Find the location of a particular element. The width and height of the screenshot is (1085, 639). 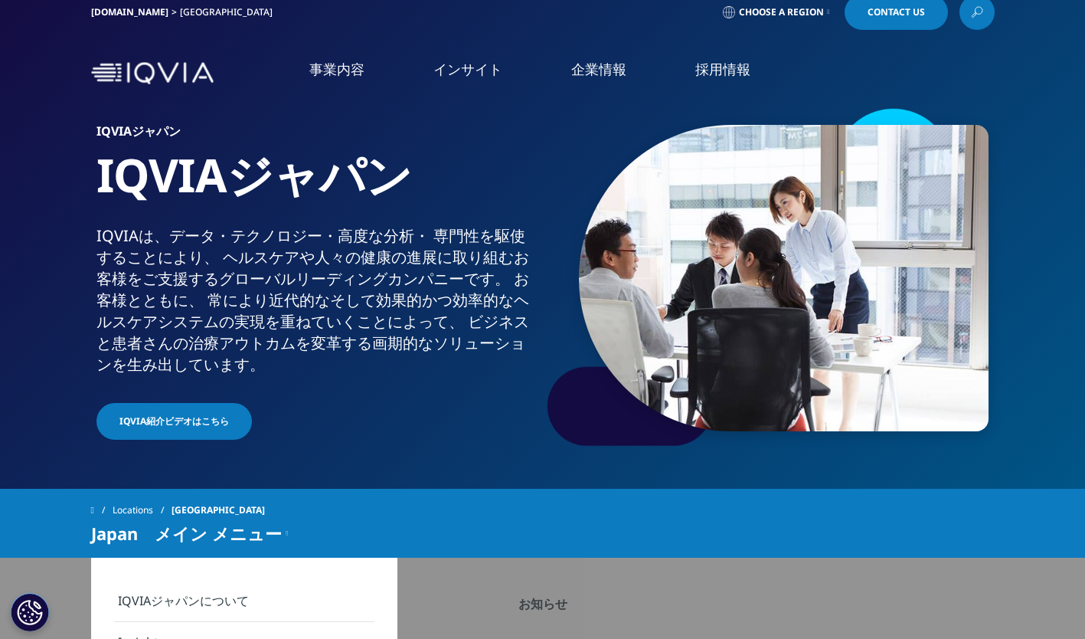

span: IQVIA紹介ビデオはこちら is located at coordinates (174, 421).